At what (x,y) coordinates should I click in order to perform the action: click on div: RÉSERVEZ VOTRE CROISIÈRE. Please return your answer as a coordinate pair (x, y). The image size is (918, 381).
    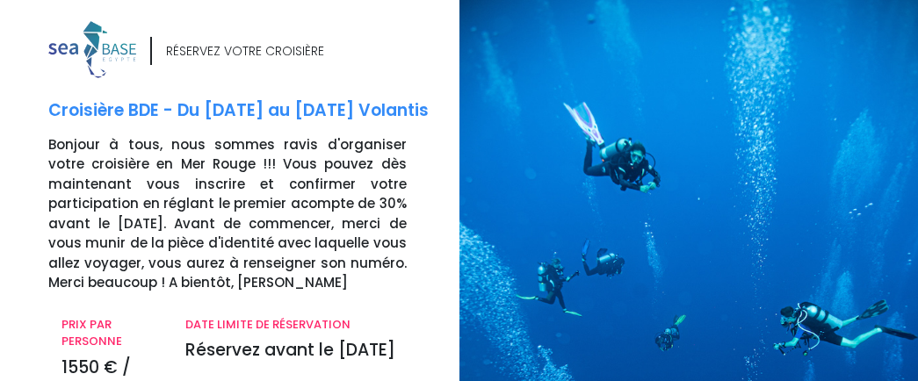
    Looking at the image, I should click on (245, 51).